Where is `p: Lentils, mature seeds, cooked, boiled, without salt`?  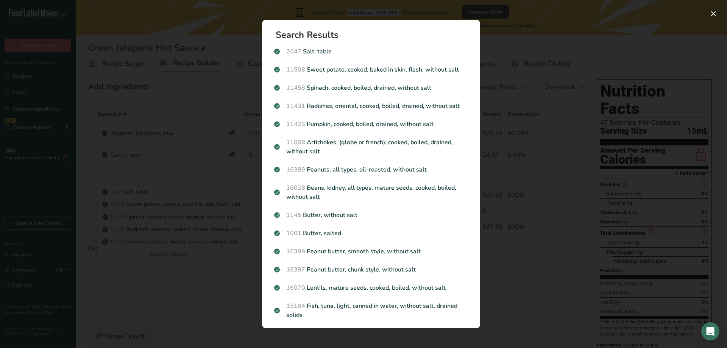
p: Lentils, mature seeds, cooked, boiled, without salt is located at coordinates (371, 288).